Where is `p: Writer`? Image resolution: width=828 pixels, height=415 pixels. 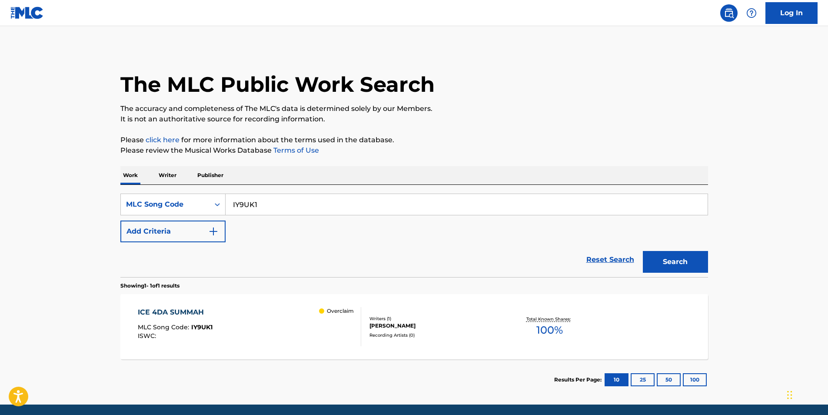 p: Writer is located at coordinates (167, 175).